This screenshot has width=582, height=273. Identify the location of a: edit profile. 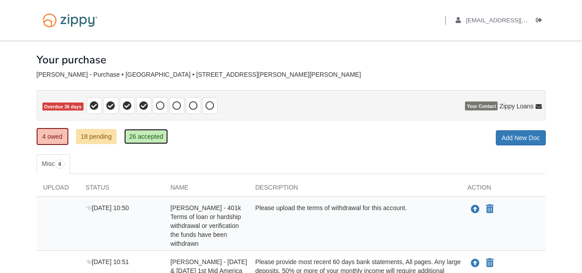
(512, 21).